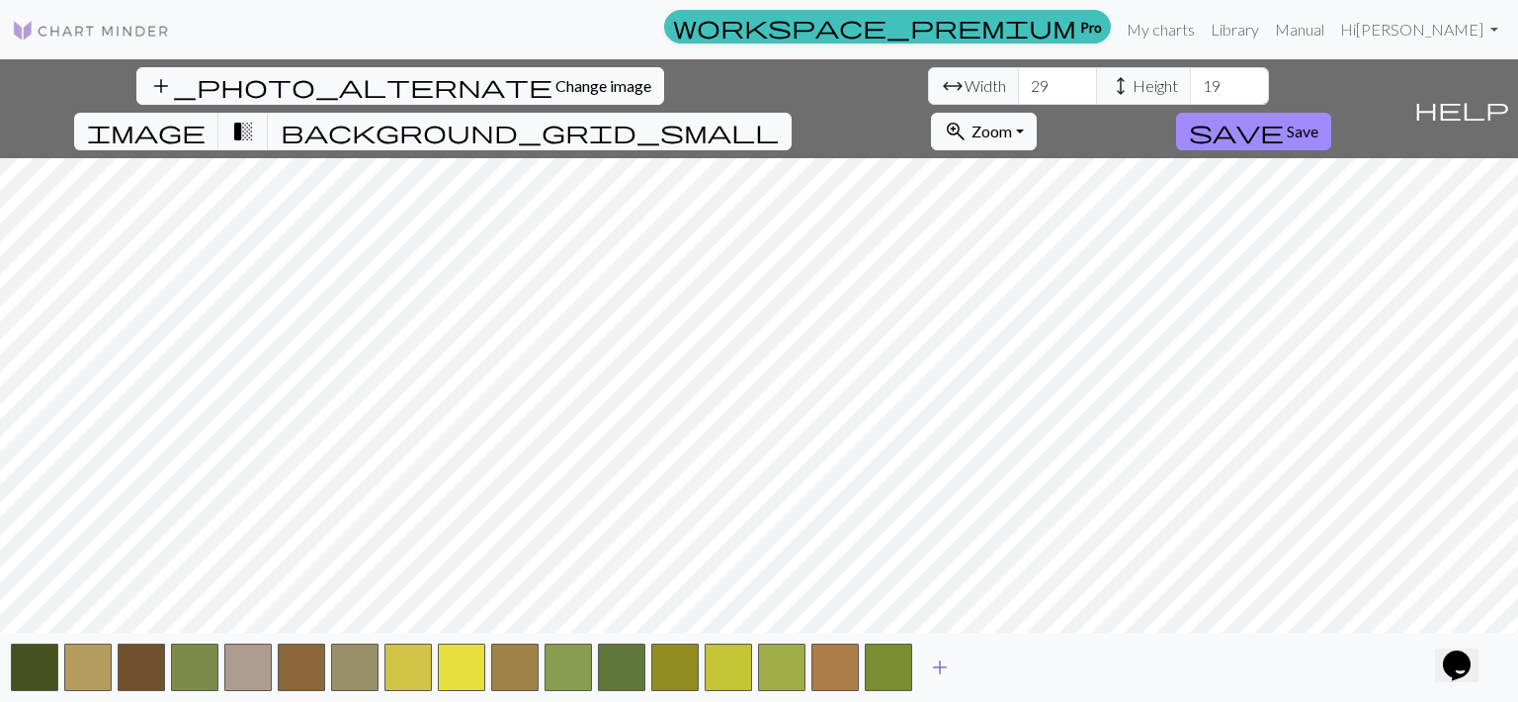 Image resolution: width=1518 pixels, height=702 pixels. What do you see at coordinates (984, 131) in the screenshot?
I see `button: Zoom` at bounding box center [984, 131].